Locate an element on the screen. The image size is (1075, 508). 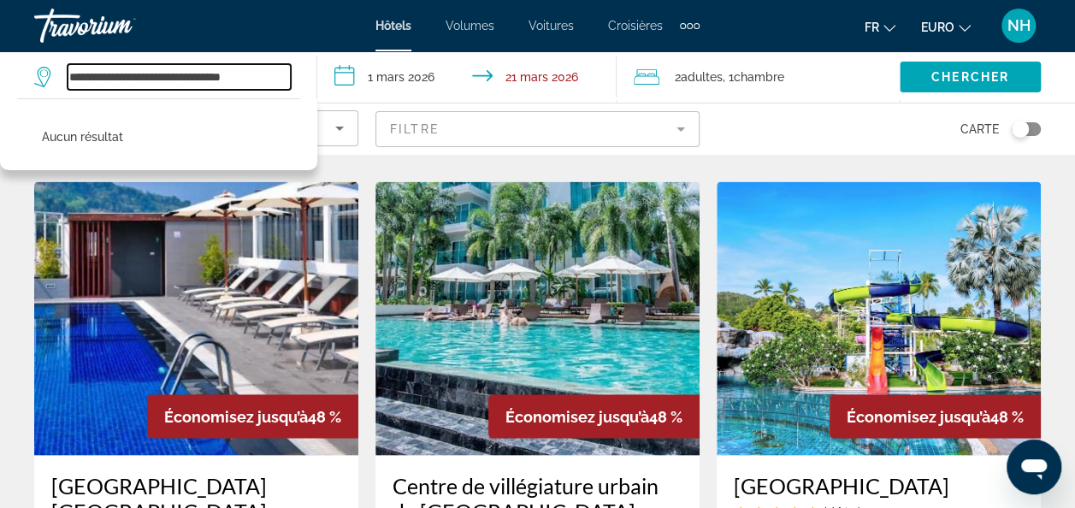
mat-select: Trier par is located at coordinates (196, 128).